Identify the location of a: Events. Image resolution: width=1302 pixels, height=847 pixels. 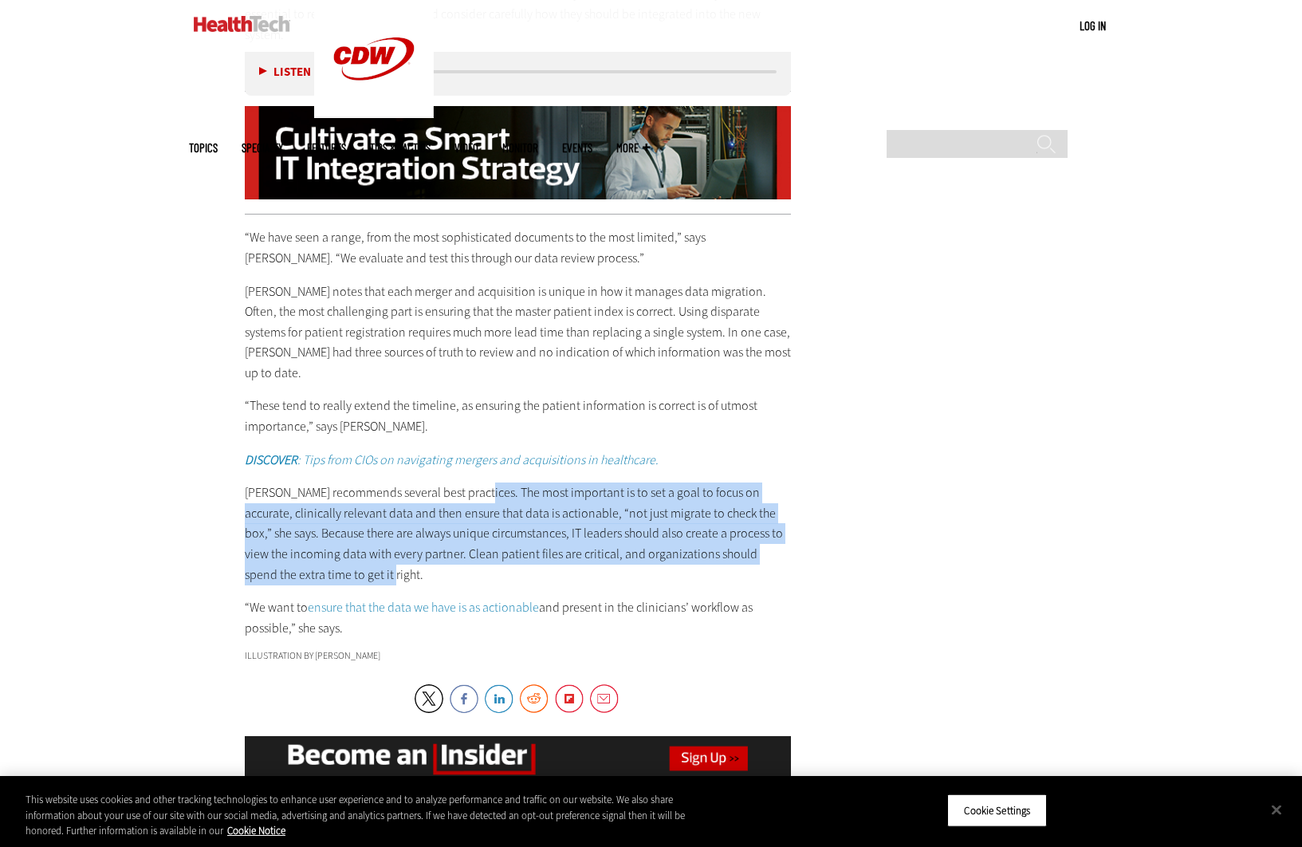
(577, 148).